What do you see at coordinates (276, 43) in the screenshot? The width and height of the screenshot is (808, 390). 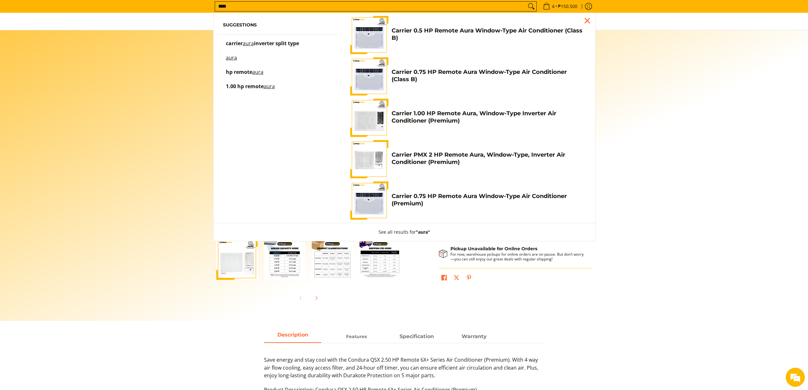 I see `span: inverter split type` at bounding box center [276, 43].